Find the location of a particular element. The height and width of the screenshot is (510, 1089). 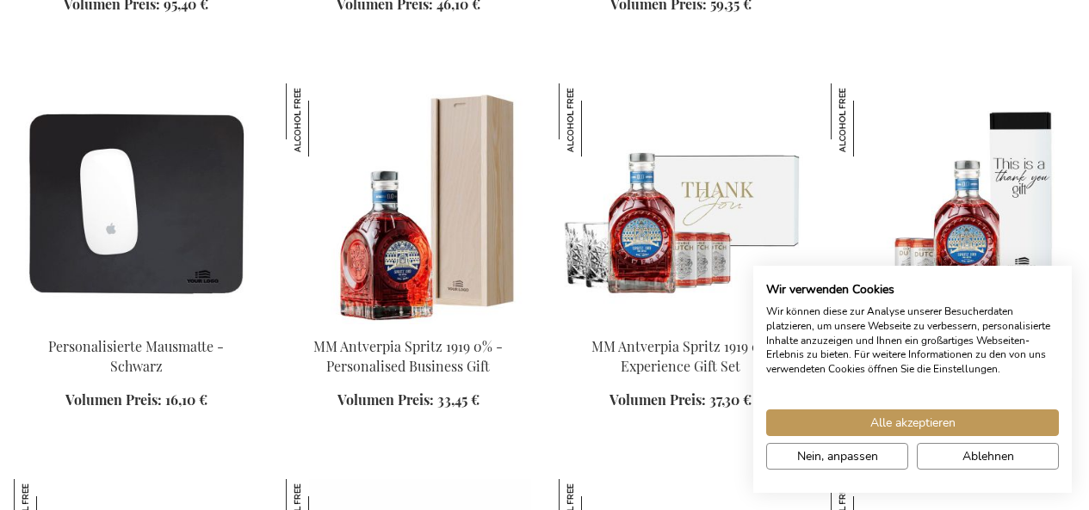

img: Personalised Leather Mouse Pad - Black is located at coordinates (136, 204).